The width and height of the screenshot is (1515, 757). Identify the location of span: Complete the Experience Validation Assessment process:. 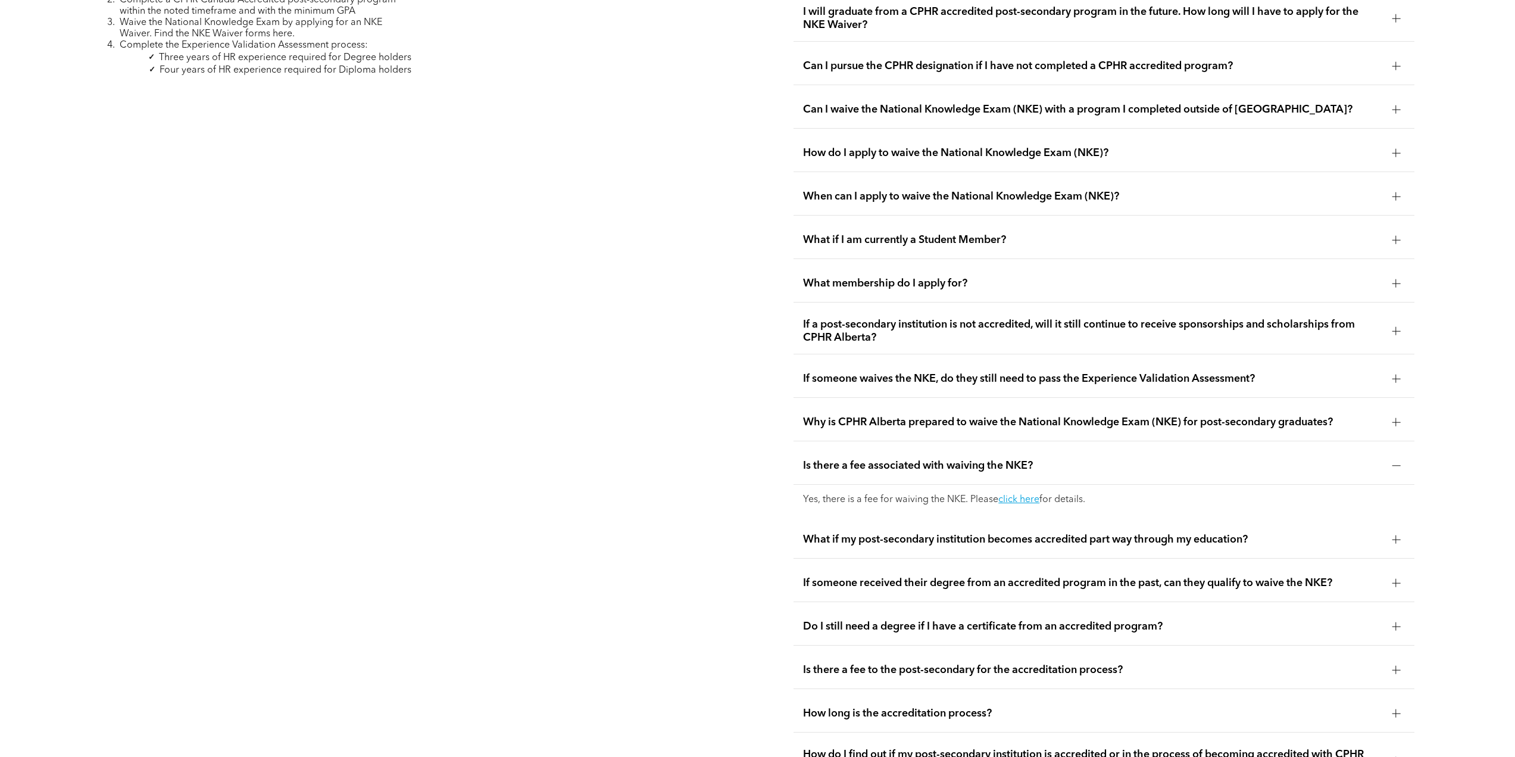
(243, 45).